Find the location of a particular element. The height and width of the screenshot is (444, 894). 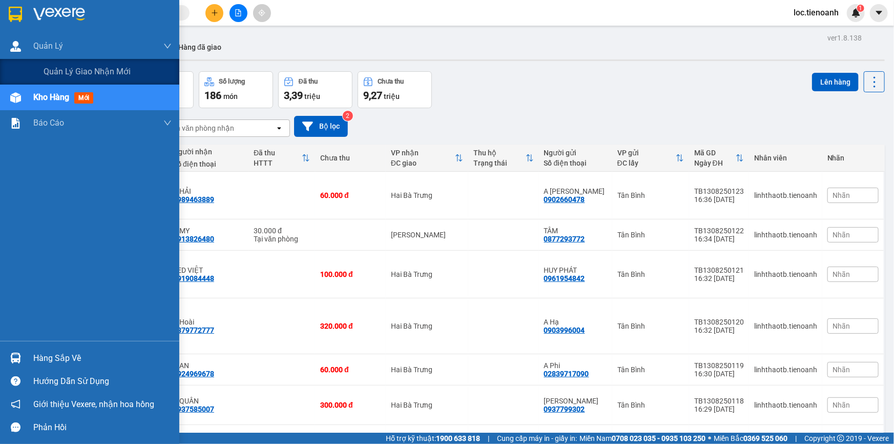

div: 0961954842 is located at coordinates (565, 278).